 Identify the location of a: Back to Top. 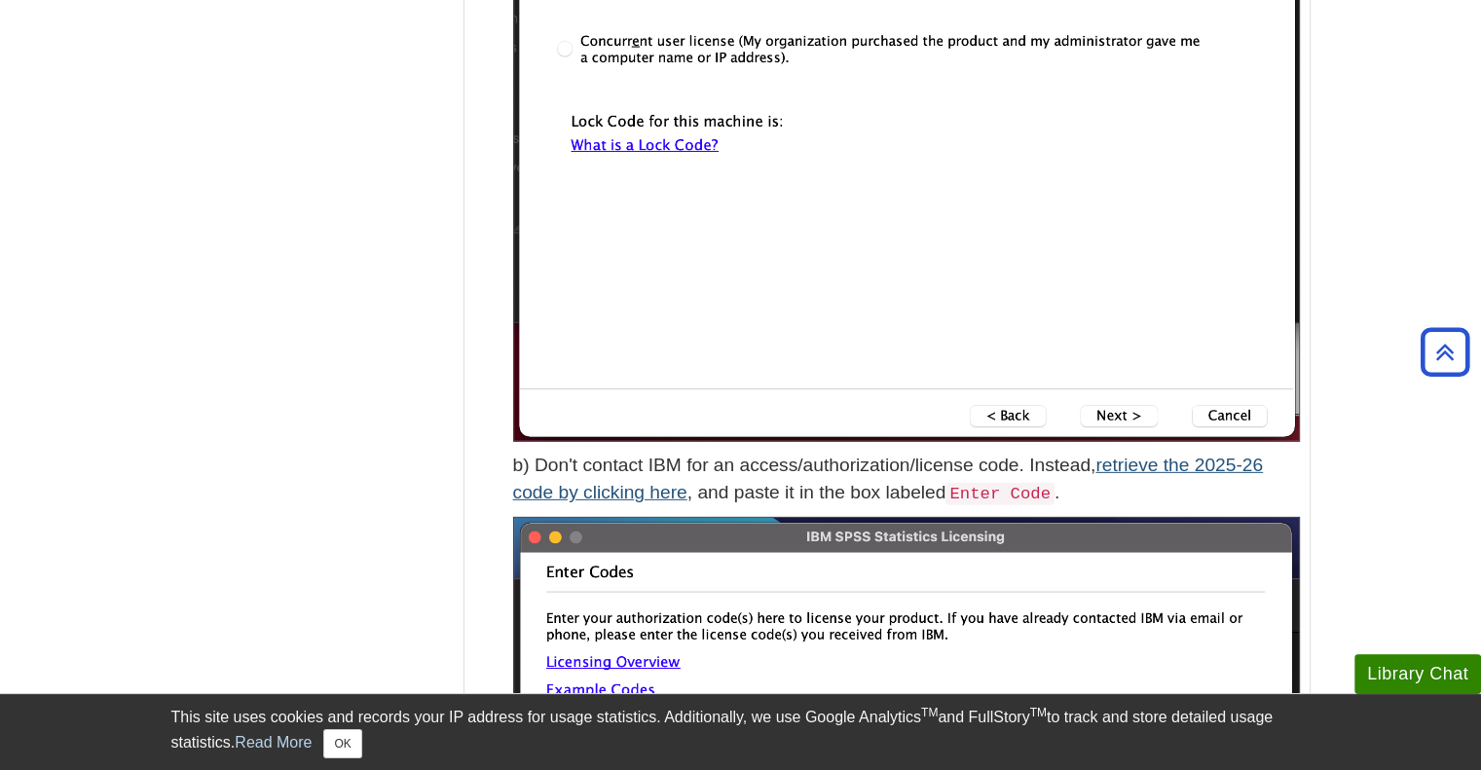
(1445, 352).